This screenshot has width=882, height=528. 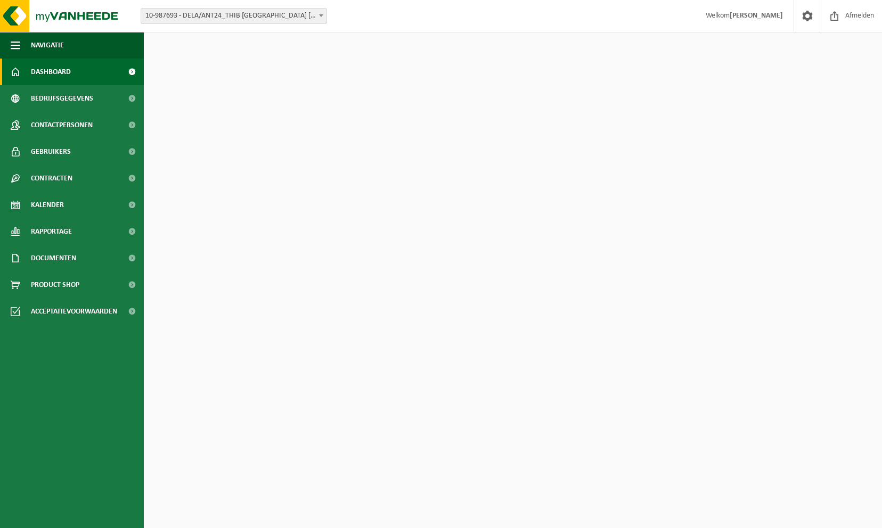 What do you see at coordinates (53, 258) in the screenshot?
I see `span: Documenten` at bounding box center [53, 258].